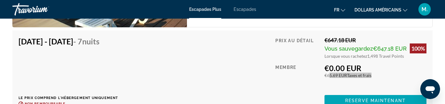  I want to click on span: nuits, so click(91, 41).